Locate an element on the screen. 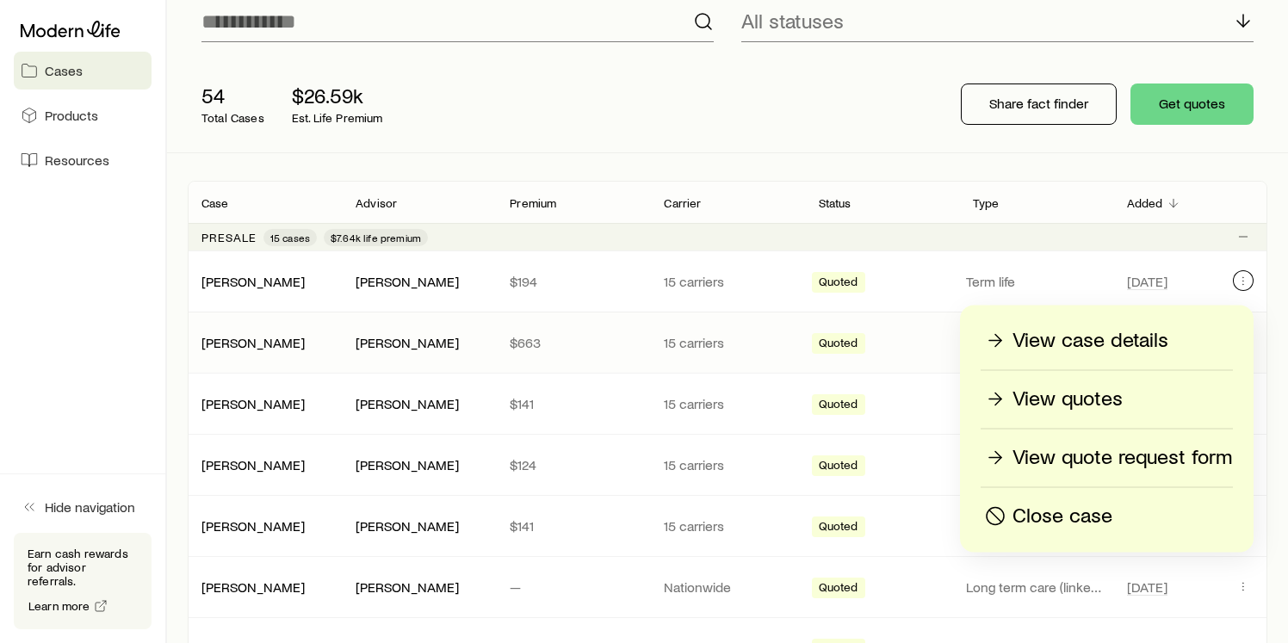 This screenshot has height=643, width=1288. a: View quotes is located at coordinates (1106, 399).